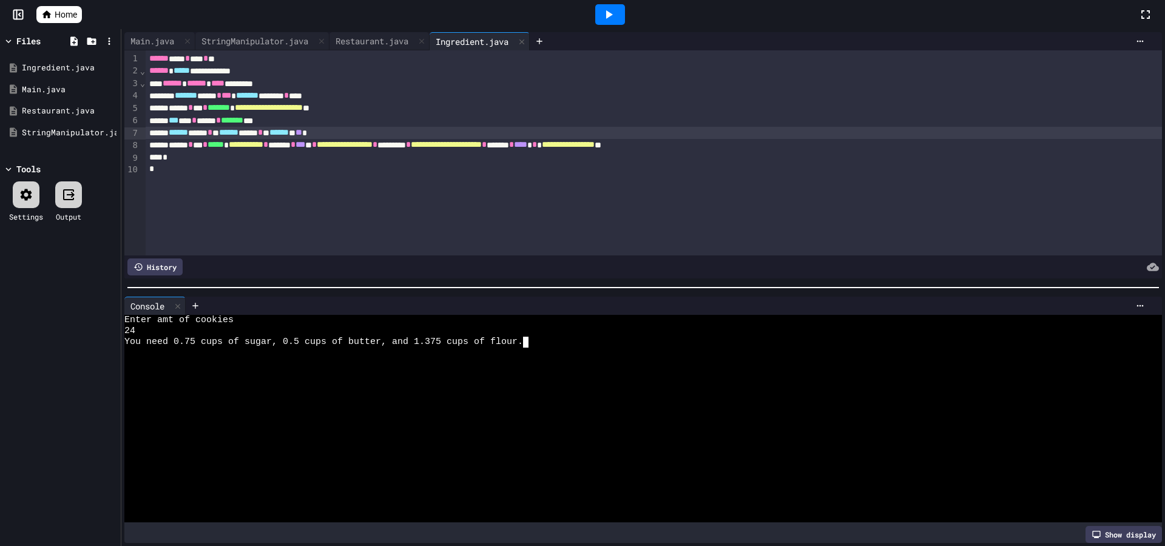  Describe the element at coordinates (1124, 535) in the screenshot. I see `div: Show display` at that location.